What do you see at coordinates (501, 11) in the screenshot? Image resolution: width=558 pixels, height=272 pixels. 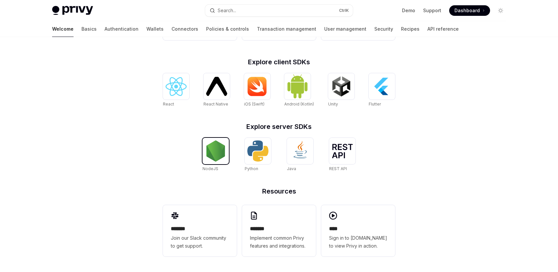 I see `button: Toggle dark mode` at bounding box center [501, 11].